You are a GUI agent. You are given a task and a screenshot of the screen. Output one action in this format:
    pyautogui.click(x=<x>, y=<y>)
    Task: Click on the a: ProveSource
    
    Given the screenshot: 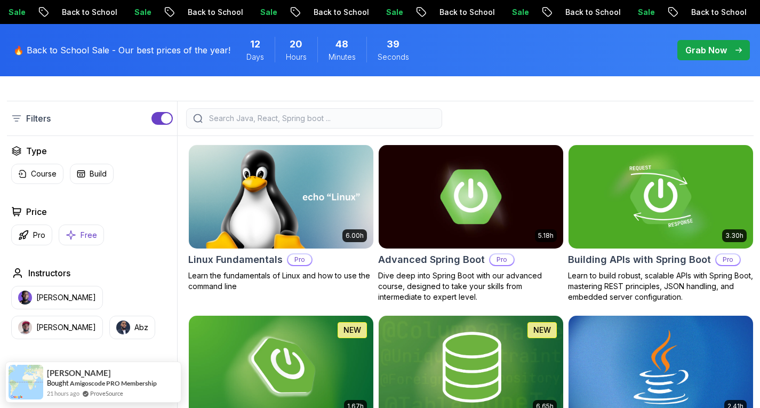 What is the action you would take?
    pyautogui.click(x=107, y=393)
    